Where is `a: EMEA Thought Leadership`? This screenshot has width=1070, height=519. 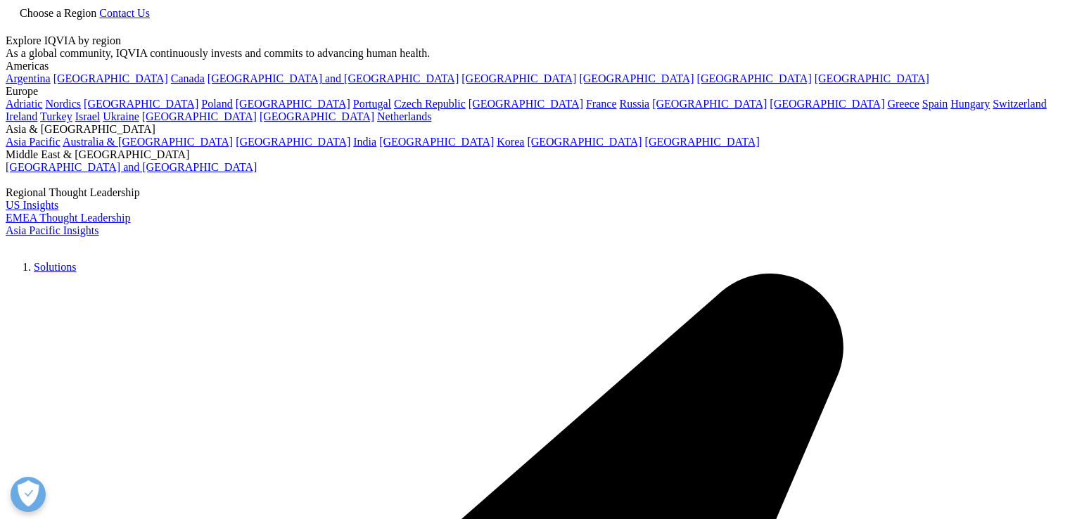
a: EMEA Thought Leadership is located at coordinates (68, 217).